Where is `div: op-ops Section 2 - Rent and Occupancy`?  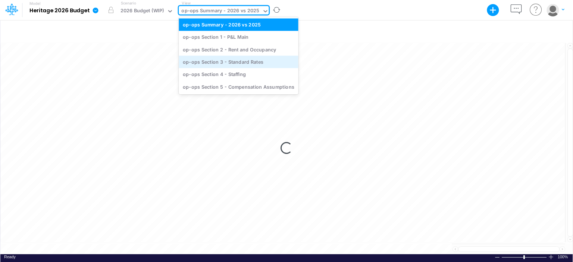 div: op-ops Section 2 - Rent and Occupancy is located at coordinates (238, 49).